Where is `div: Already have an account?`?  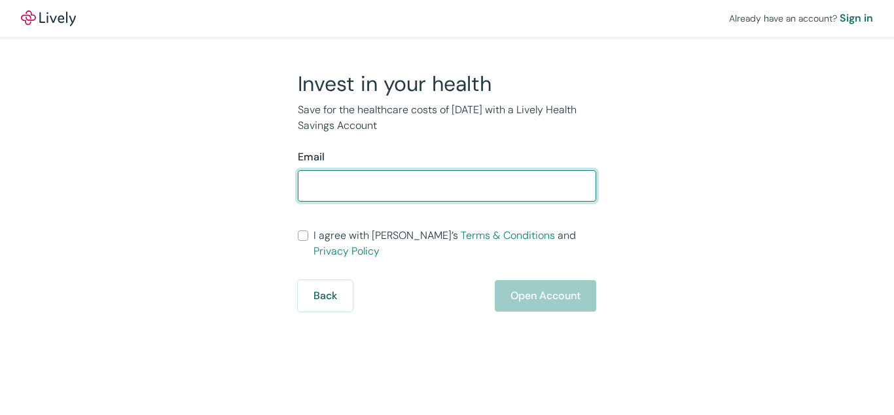 div: Already have an account? is located at coordinates (801, 18).